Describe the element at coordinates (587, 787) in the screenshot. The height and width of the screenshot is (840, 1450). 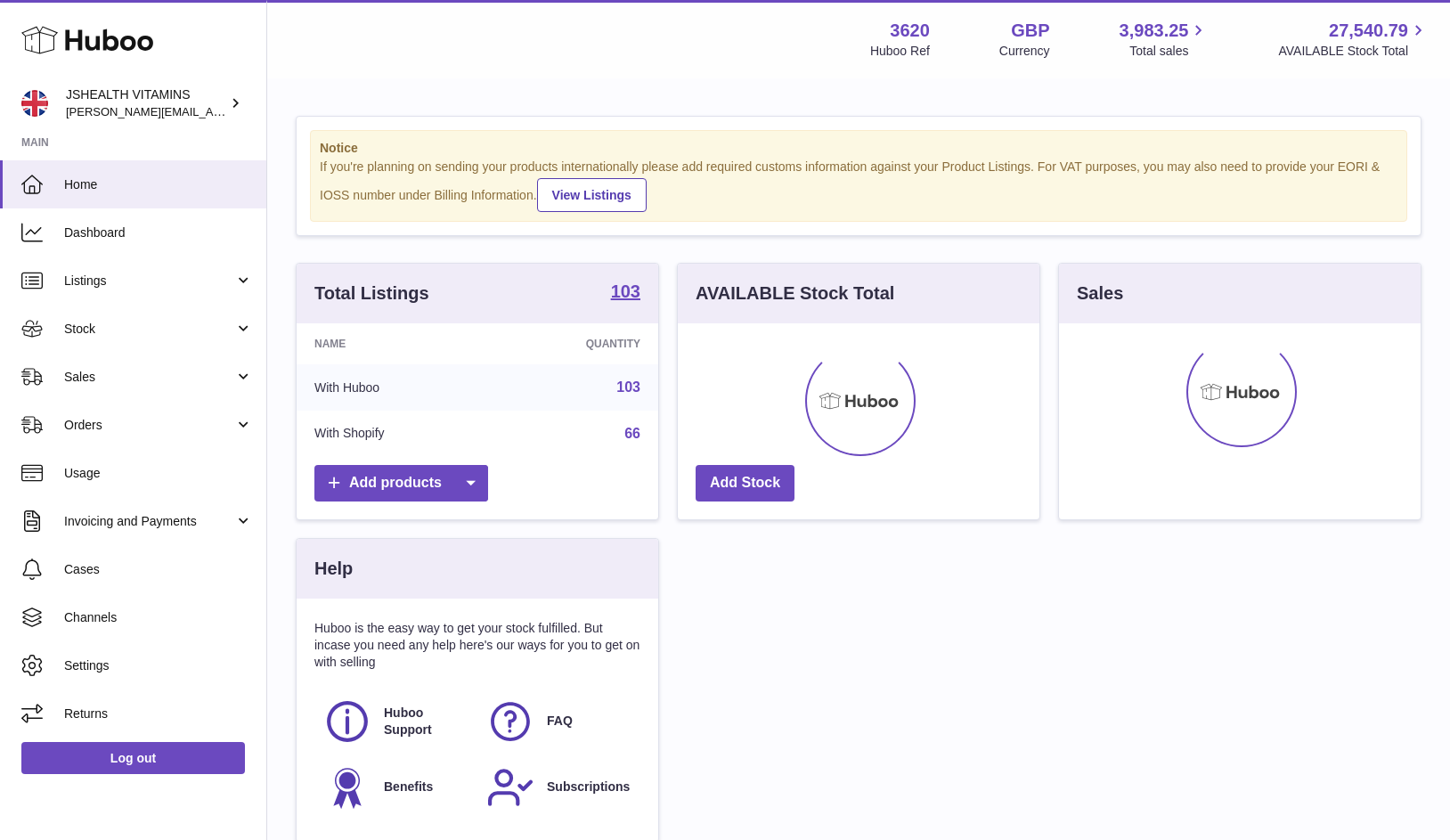
I see `span: Subscriptions` at that location.